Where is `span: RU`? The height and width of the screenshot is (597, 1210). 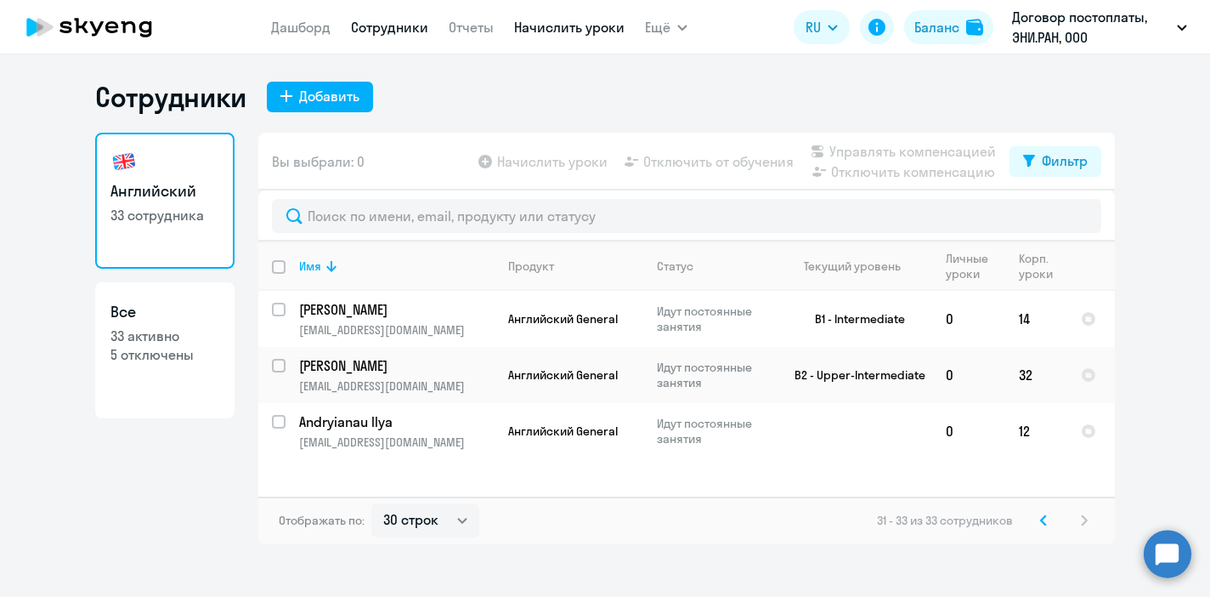 span: RU is located at coordinates (813, 27).